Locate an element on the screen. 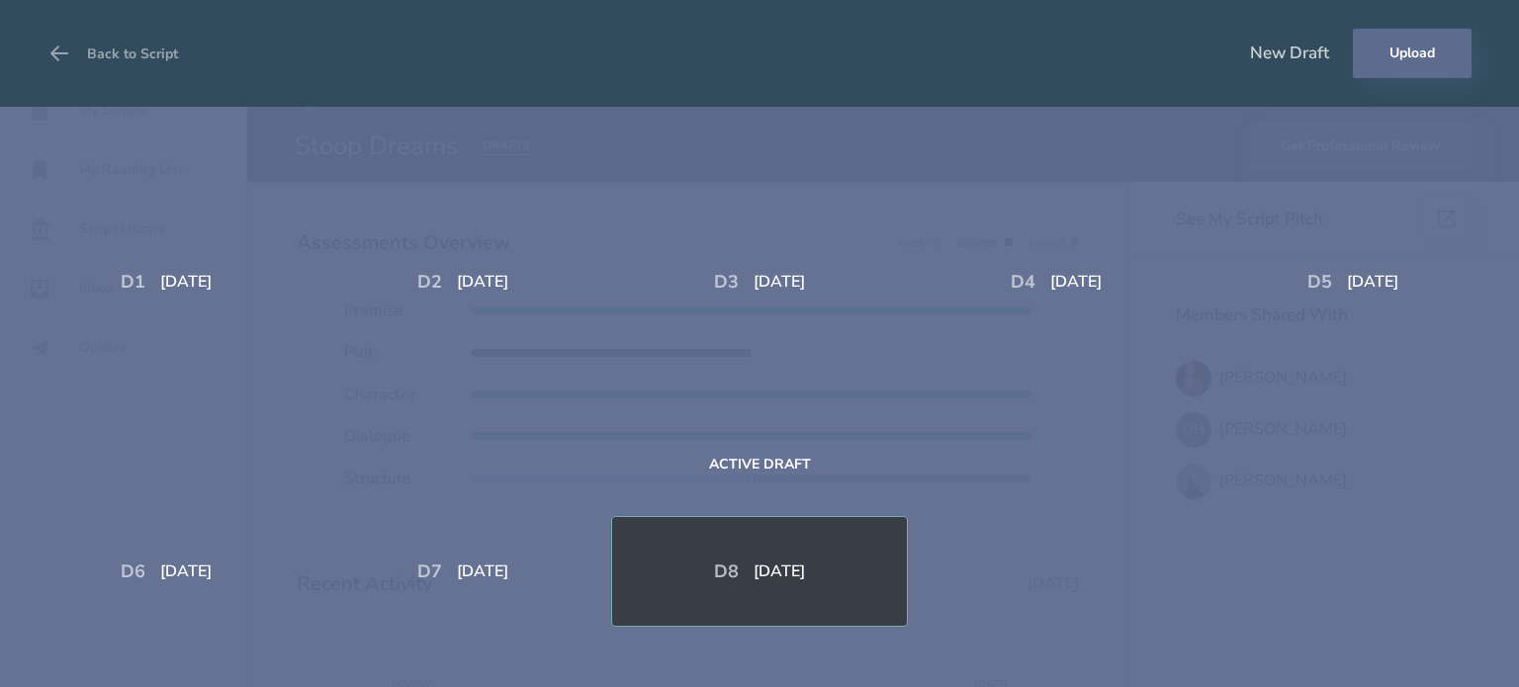  div: Active Draft is located at coordinates (759, 487).